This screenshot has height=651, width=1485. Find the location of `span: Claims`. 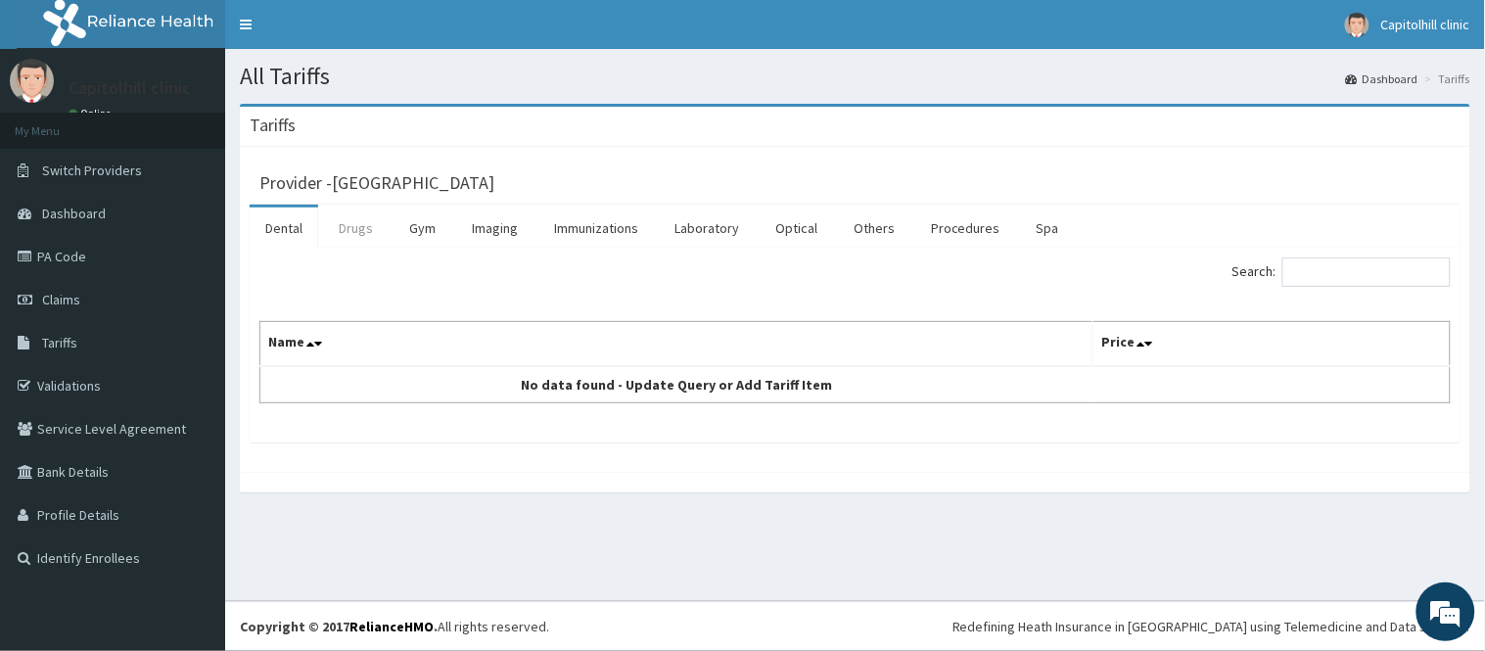

span: Claims is located at coordinates (61, 299).